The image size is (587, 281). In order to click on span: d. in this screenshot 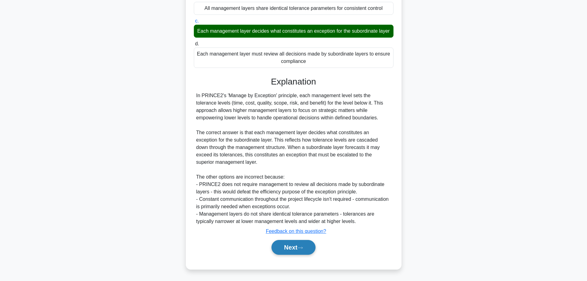, I will do `click(197, 43)`.